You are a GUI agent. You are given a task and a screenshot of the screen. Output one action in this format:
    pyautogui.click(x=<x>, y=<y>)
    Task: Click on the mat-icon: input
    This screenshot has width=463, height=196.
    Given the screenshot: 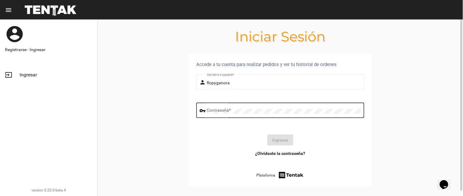 What is the action you would take?
    pyautogui.click(x=9, y=75)
    